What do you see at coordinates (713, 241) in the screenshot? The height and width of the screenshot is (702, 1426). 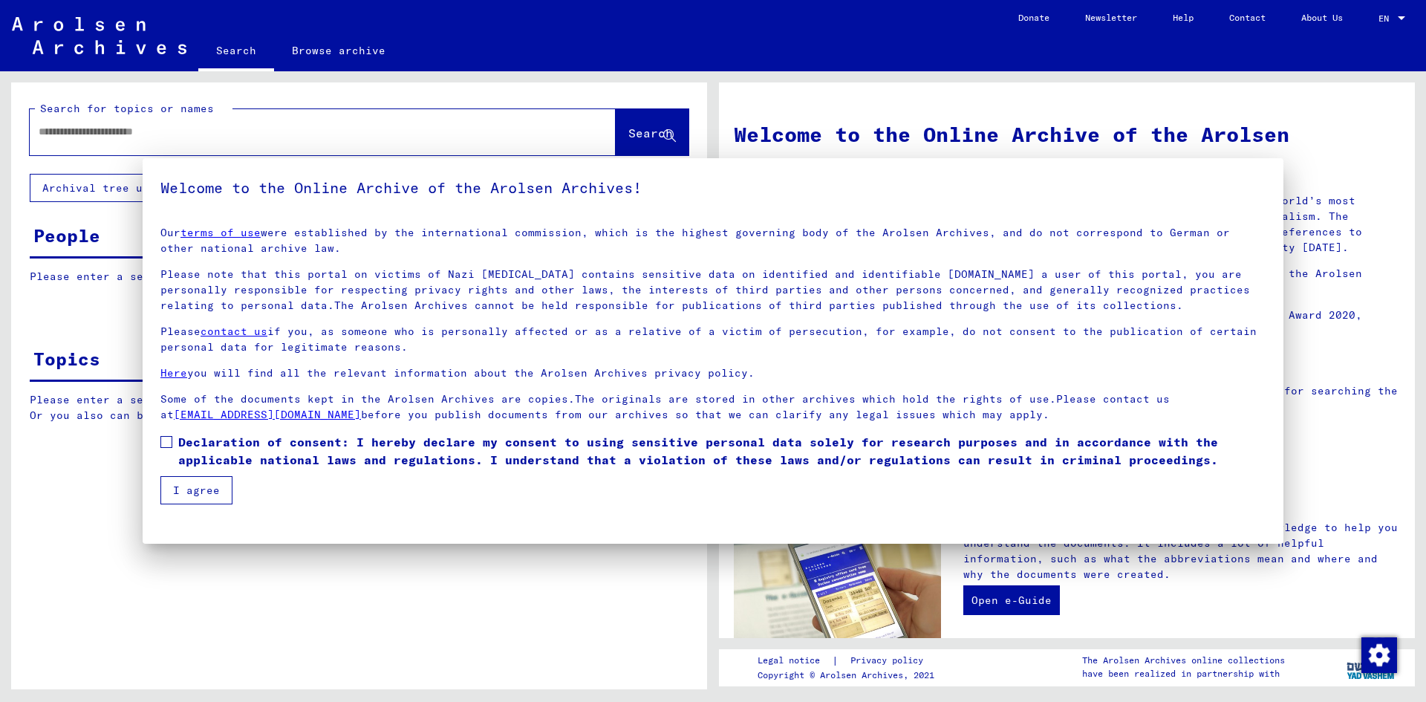 I see `p: Our were established by the international commission, which is the highest governing body of the ...` at bounding box center [713, 241].